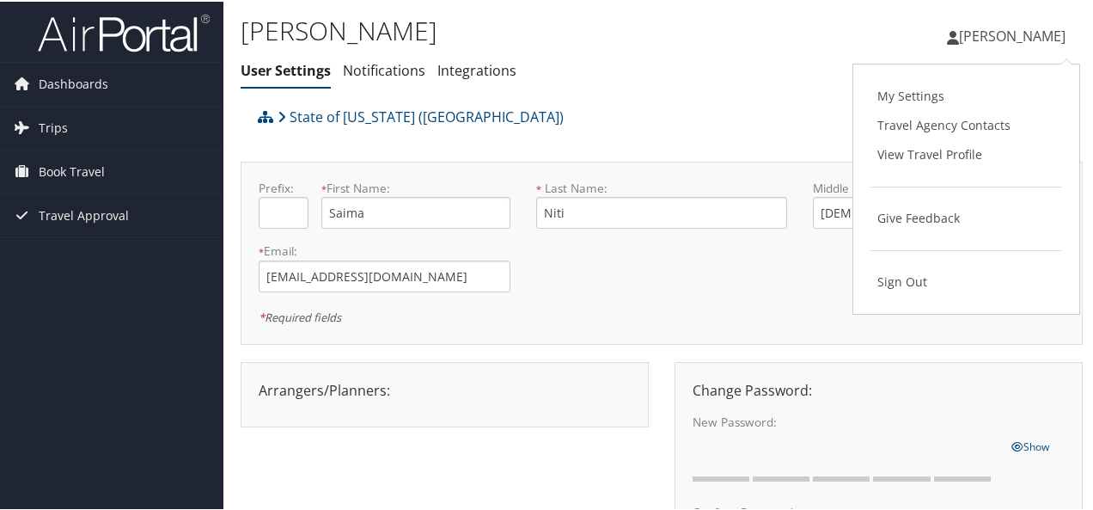 Image resolution: width=1093 pixels, height=510 pixels. Describe the element at coordinates (300, 315) in the screenshot. I see `em: Required fields` at that location.